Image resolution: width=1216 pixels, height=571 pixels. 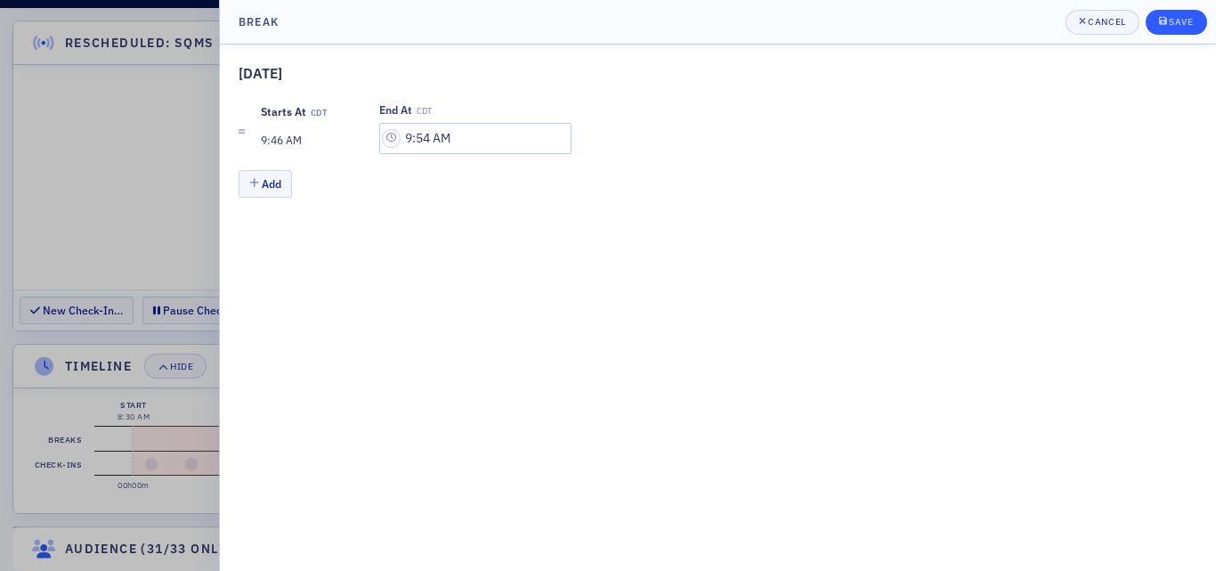 I want to click on span: Starts at, so click(x=294, y=111).